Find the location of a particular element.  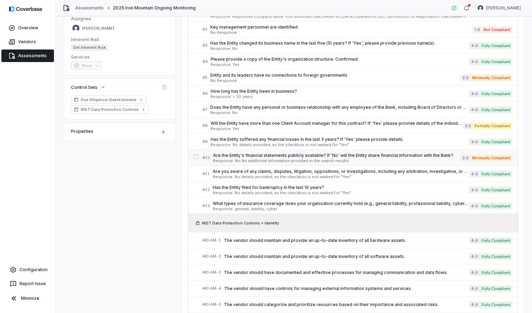

a: #13What types of insurance coverage does your organization currently hold (e.g., general liabilit... is located at coordinates (357, 205).